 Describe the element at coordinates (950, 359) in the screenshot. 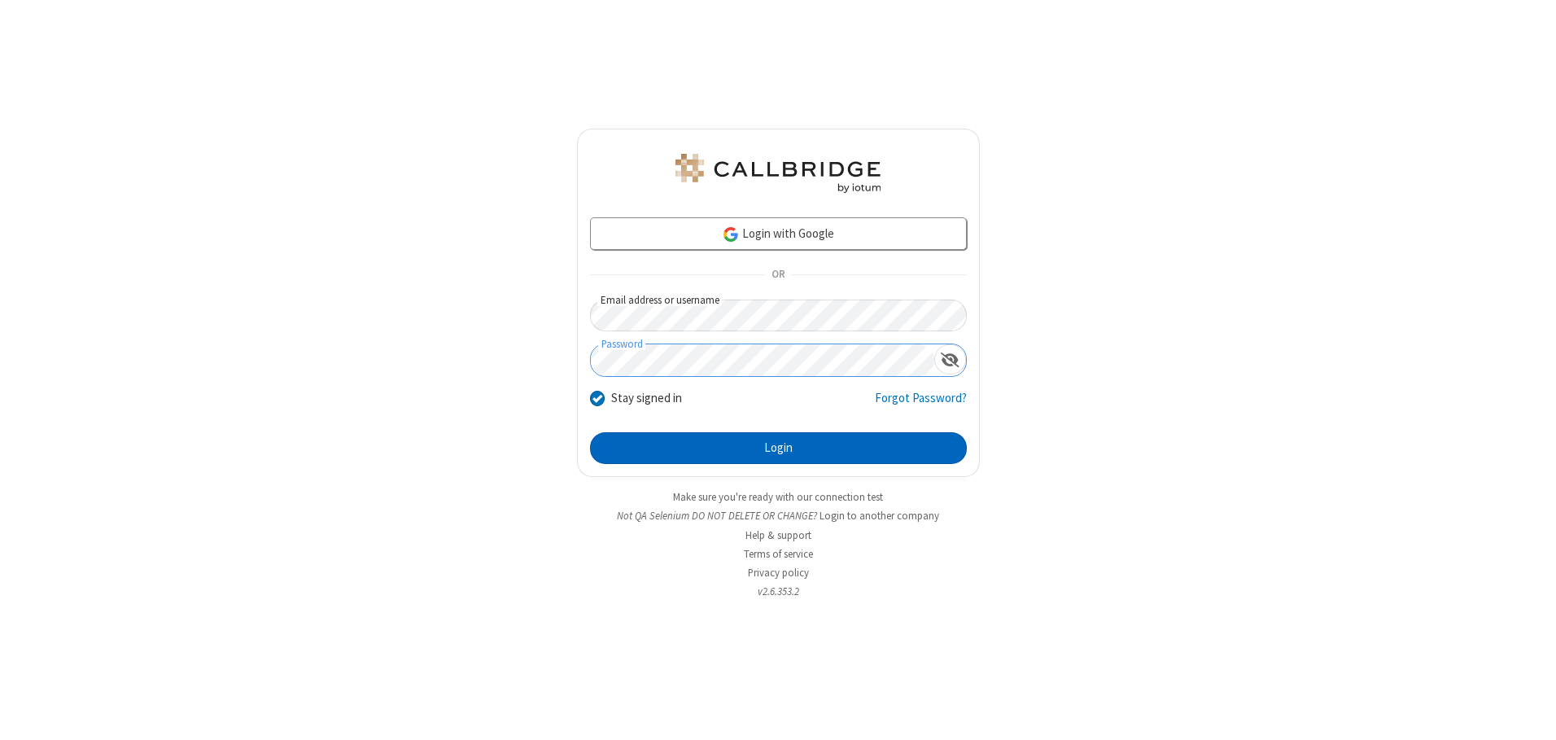

I see `div: Show password` at that location.